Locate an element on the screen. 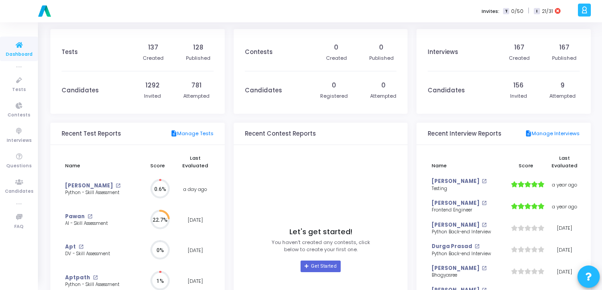 The width and height of the screenshot is (602, 290). h3: Recent Contest Reports is located at coordinates (280, 134).